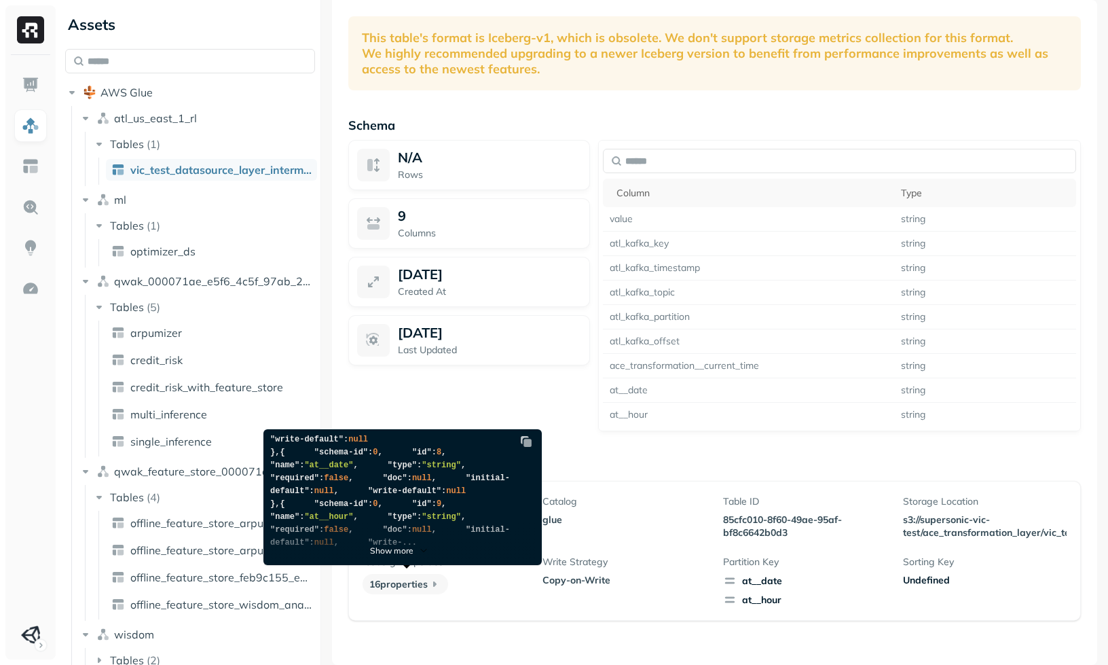 Image resolution: width=1108 pixels, height=665 pixels. Describe the element at coordinates (221, 604) in the screenshot. I see `span: offline_feature_store_wisdom_analytics_online` at that location.